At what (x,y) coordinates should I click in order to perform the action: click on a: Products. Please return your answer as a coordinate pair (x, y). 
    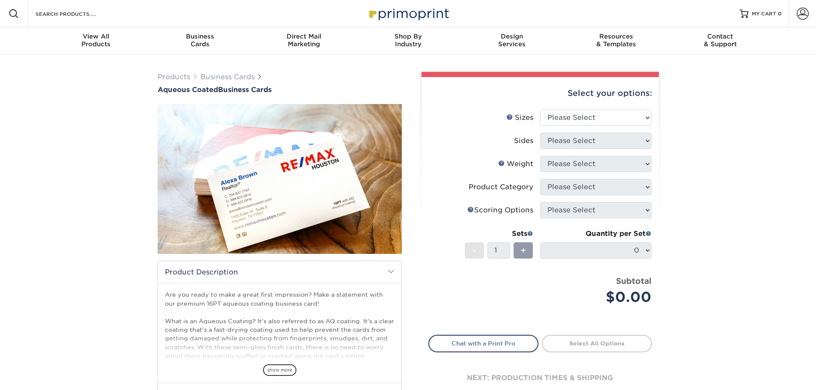
    Looking at the image, I should click on (174, 77).